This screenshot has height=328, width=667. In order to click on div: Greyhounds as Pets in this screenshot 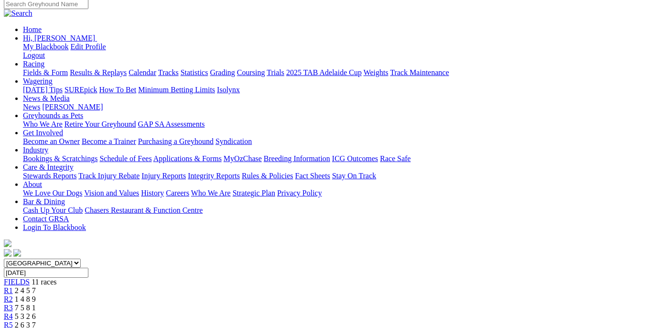, I will do `click(339, 124)`.